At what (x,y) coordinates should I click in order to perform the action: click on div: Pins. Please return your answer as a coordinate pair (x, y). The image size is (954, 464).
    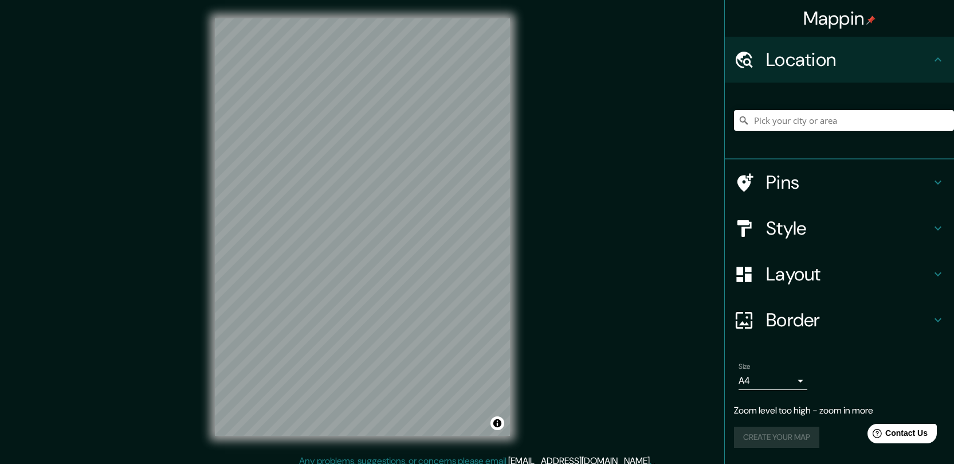
    Looking at the image, I should click on (840, 182).